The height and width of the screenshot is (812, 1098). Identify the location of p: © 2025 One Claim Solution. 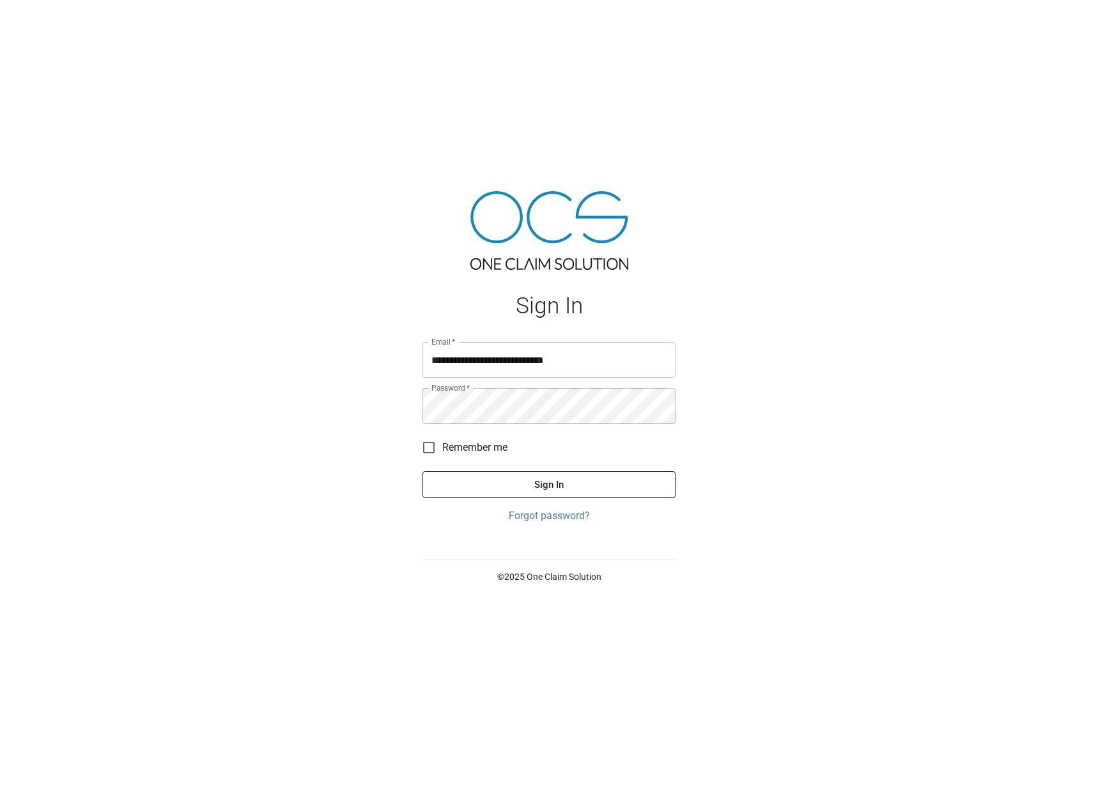
(549, 576).